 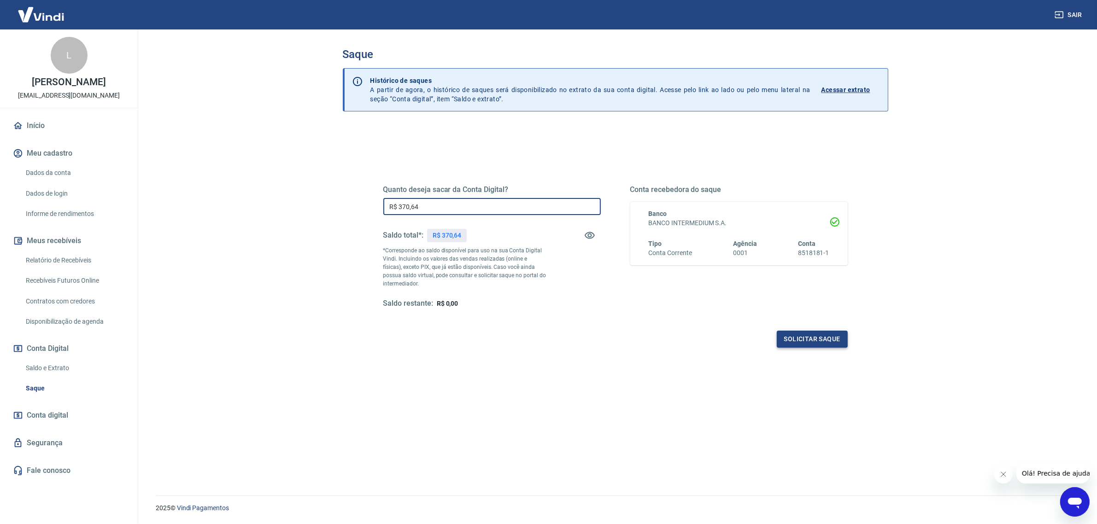 What do you see at coordinates (69, 443) in the screenshot?
I see `a: Segurança` at bounding box center [69, 443].